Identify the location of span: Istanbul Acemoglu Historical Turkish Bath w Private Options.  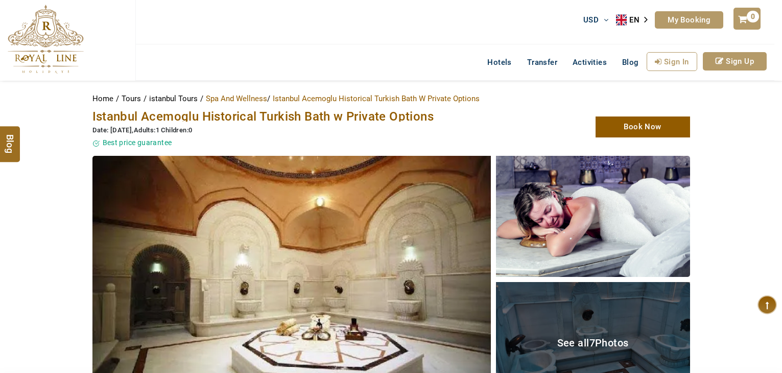
(263, 116).